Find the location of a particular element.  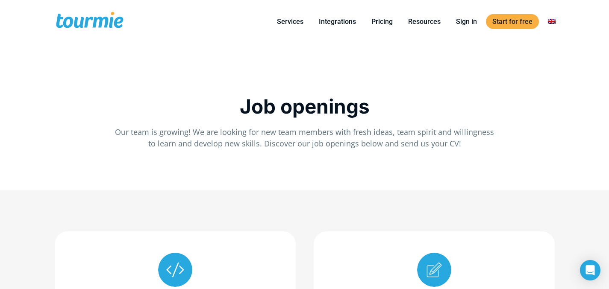

a: Integrations is located at coordinates (337, 21).